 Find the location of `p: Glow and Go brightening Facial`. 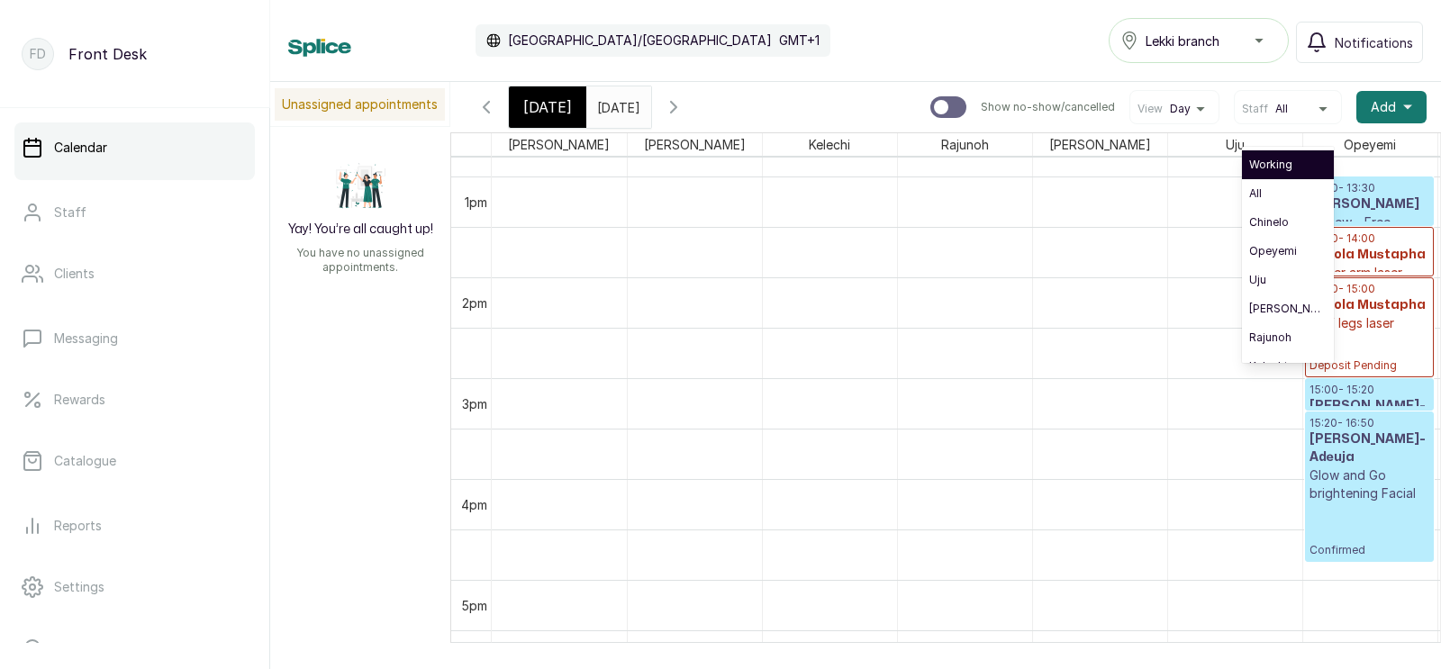

p: Glow and Go brightening Facial is located at coordinates (1369, 485).